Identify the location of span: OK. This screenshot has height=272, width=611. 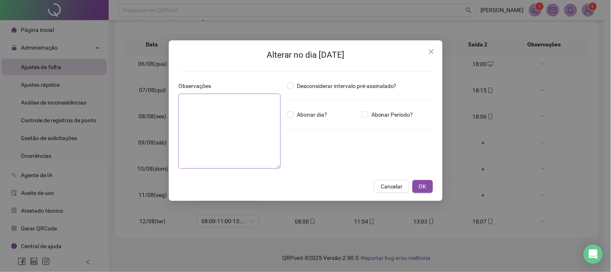
(423, 186).